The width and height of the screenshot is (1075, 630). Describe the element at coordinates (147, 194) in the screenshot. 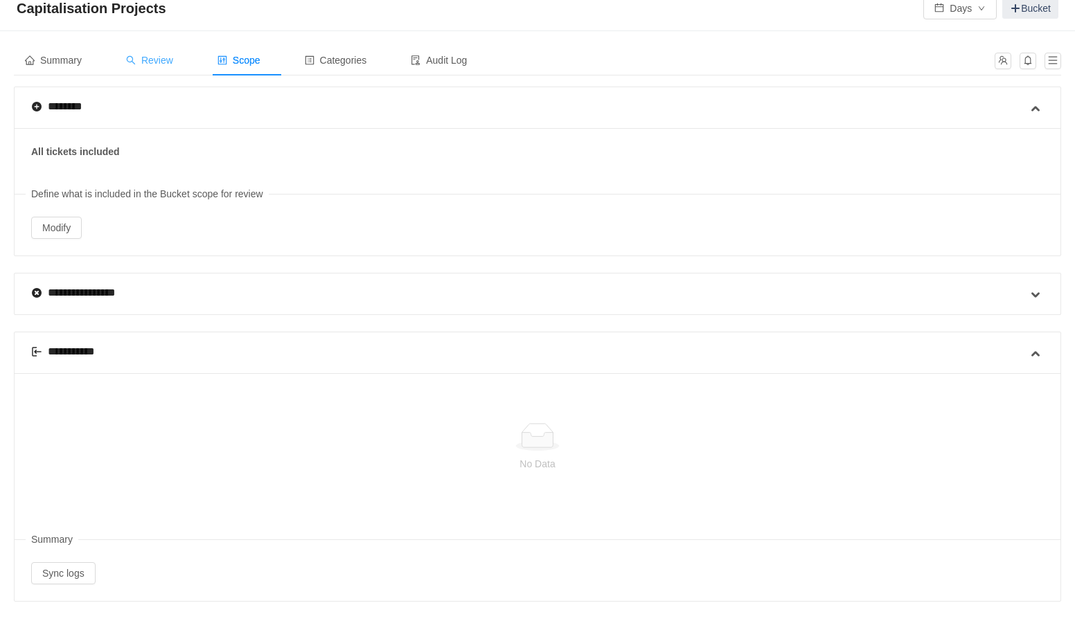

I see `span: Define what is included in the Bucket scope for review` at that location.